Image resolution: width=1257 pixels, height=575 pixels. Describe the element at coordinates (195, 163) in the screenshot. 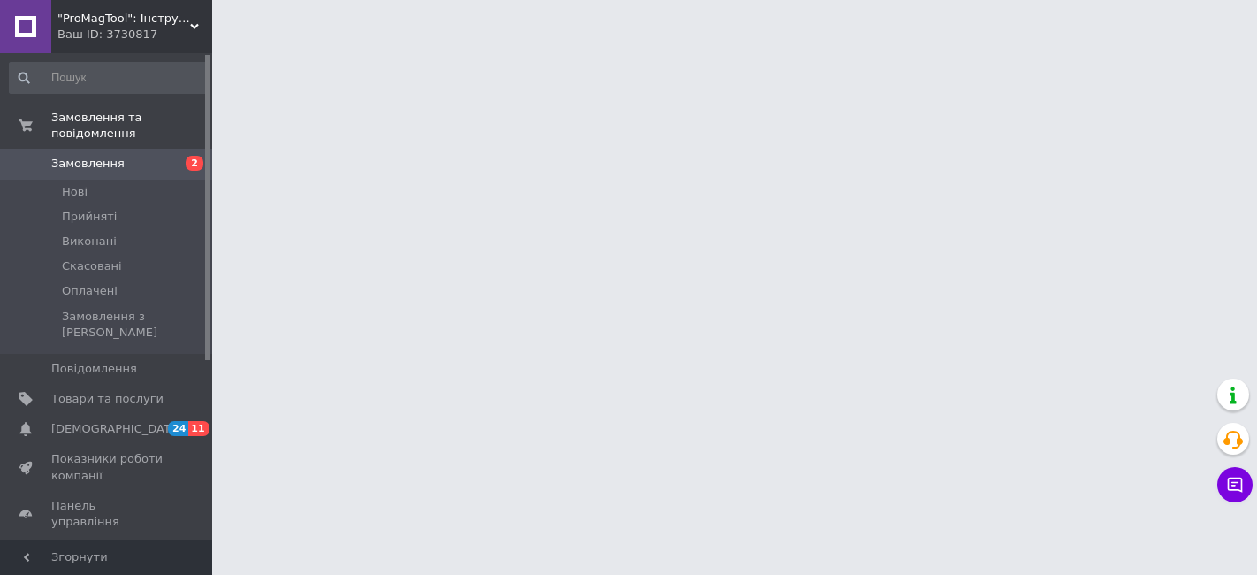

I see `span: 2` at that location.